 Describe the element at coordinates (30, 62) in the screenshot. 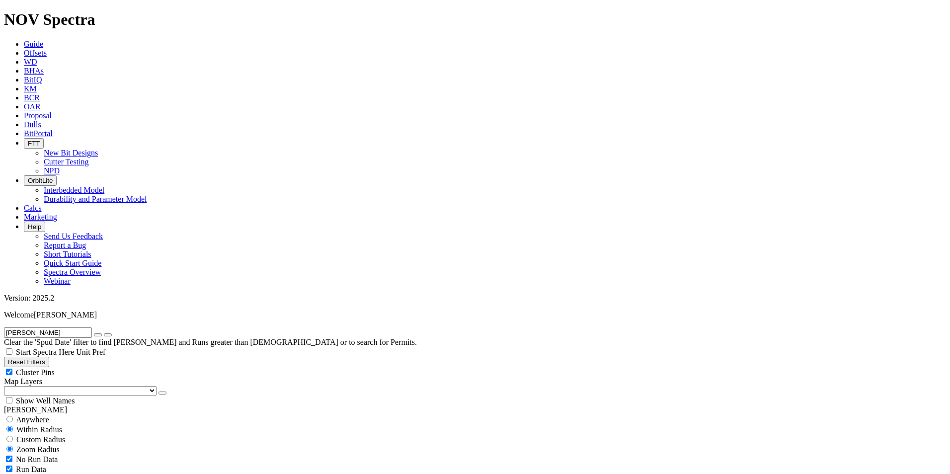

I see `span: WD` at that location.